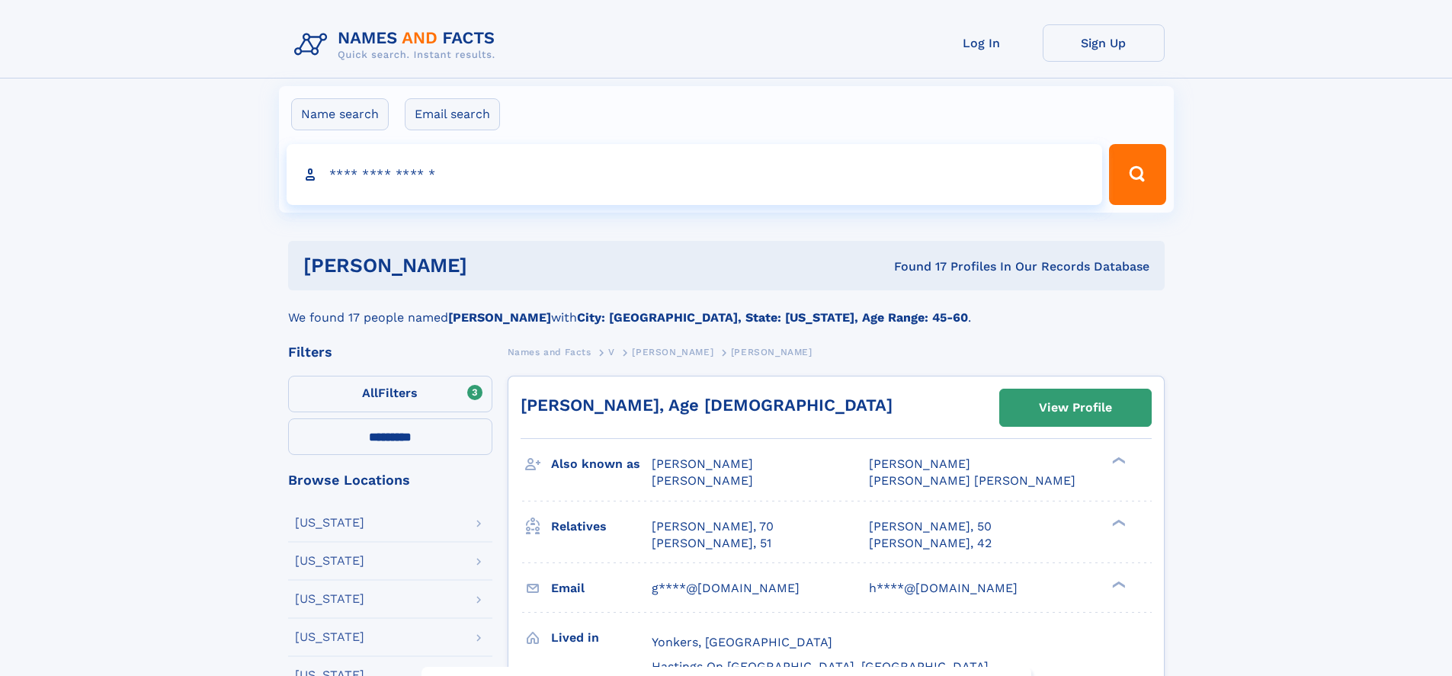  Describe the element at coordinates (390, 480) in the screenshot. I see `div: Browse Locations` at that location.